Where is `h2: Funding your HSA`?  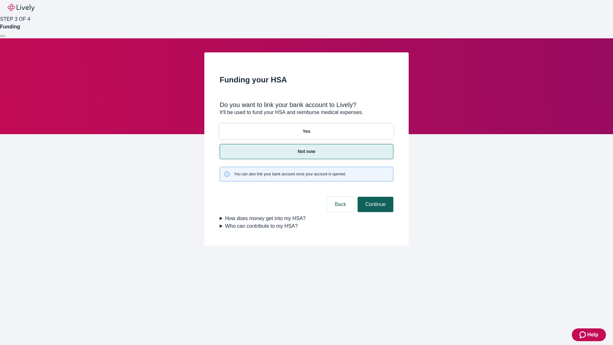 h2: Funding your HSA is located at coordinates (307, 80).